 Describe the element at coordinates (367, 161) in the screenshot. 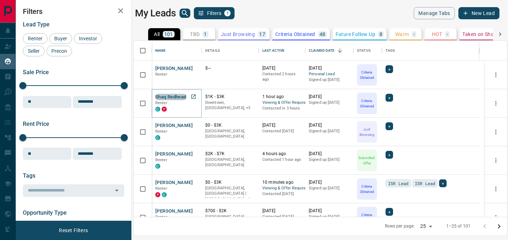

I see `p: Submitted Offer` at that location.